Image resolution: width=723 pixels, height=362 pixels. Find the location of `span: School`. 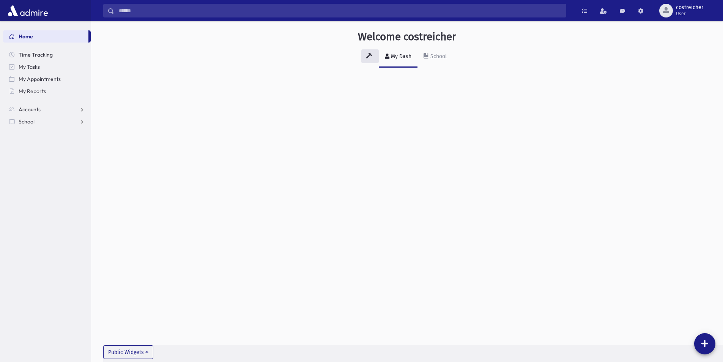

span: School is located at coordinates (27, 121).